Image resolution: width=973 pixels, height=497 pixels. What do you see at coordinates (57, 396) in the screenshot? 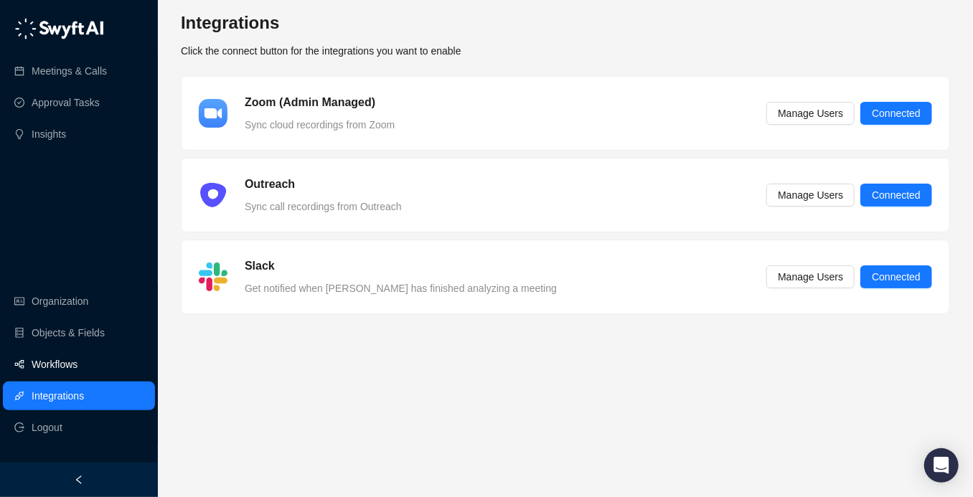
I see `a: Integrations` at bounding box center [57, 396].